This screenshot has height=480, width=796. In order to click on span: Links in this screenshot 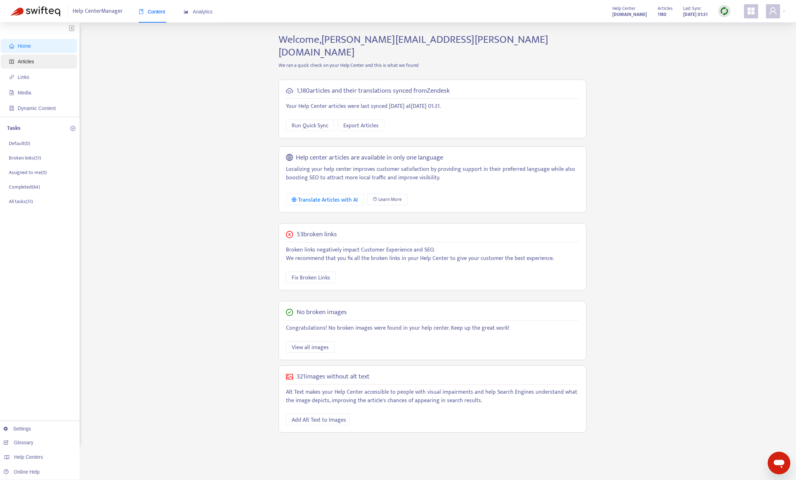, I will do `click(23, 77)`.